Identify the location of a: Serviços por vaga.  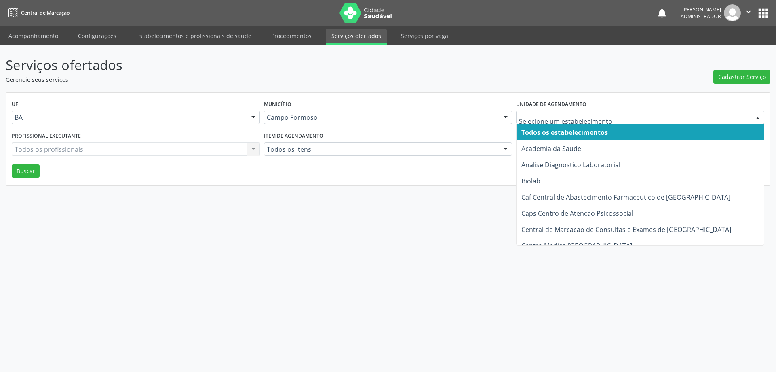
(425, 36).